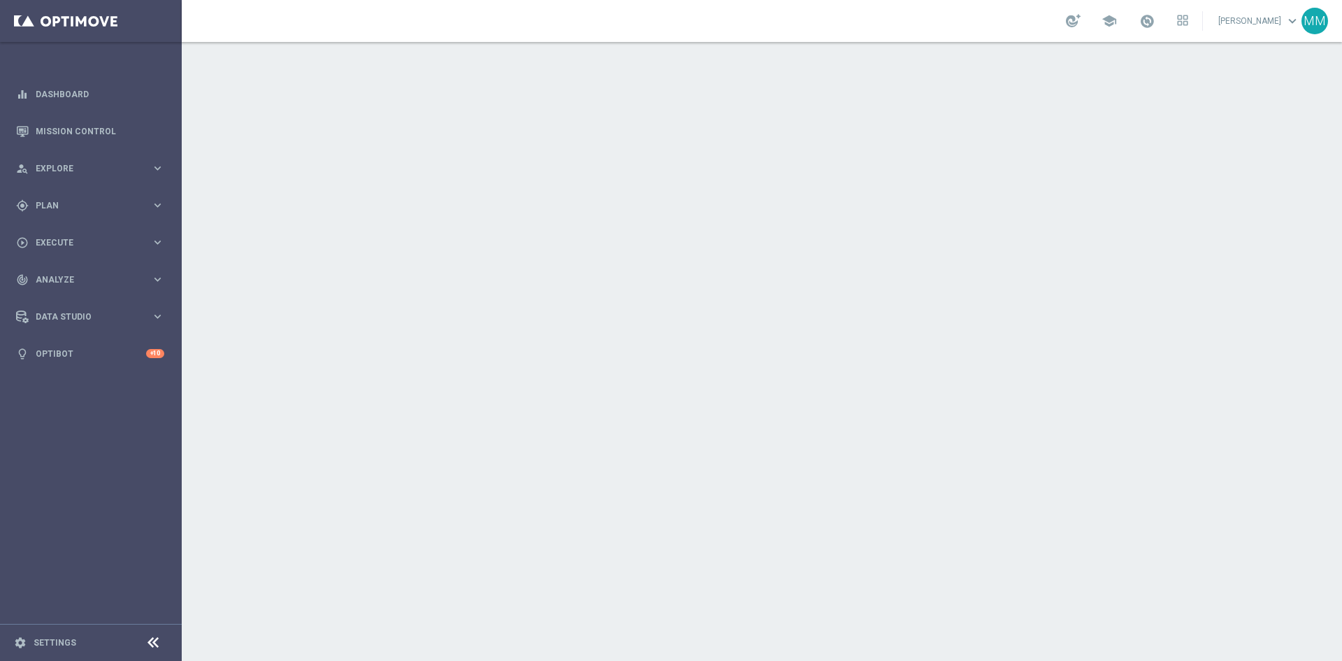 This screenshot has height=661, width=1342. I want to click on button: lightbulb Optibot +10, so click(90, 354).